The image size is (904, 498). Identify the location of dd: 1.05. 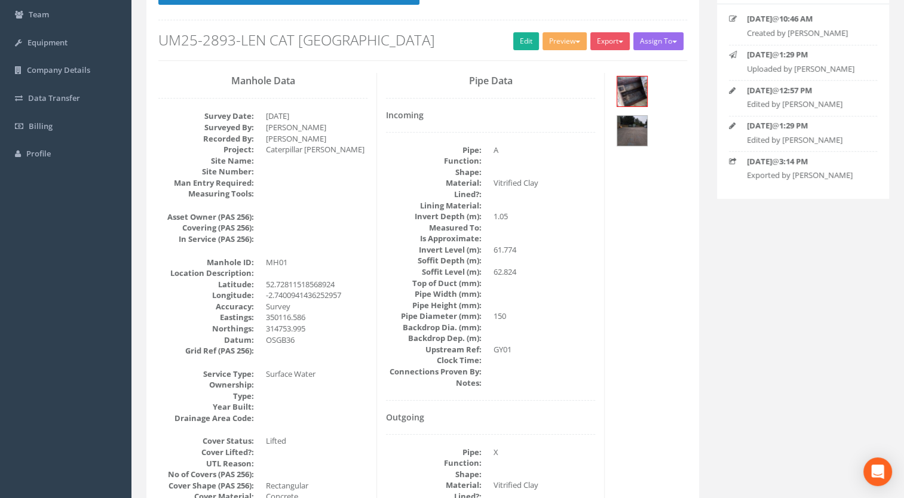
(544, 216).